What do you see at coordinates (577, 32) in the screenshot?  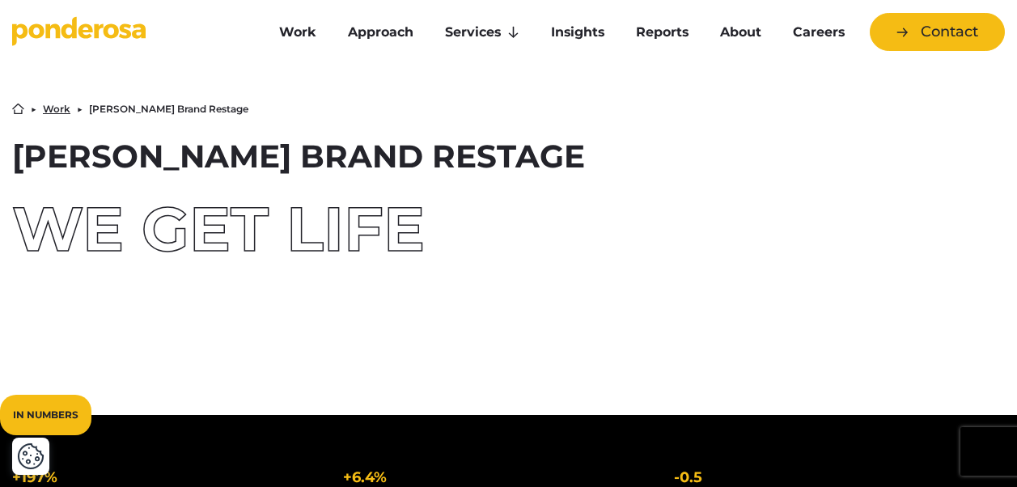 I see `a: Insights` at bounding box center [577, 32].